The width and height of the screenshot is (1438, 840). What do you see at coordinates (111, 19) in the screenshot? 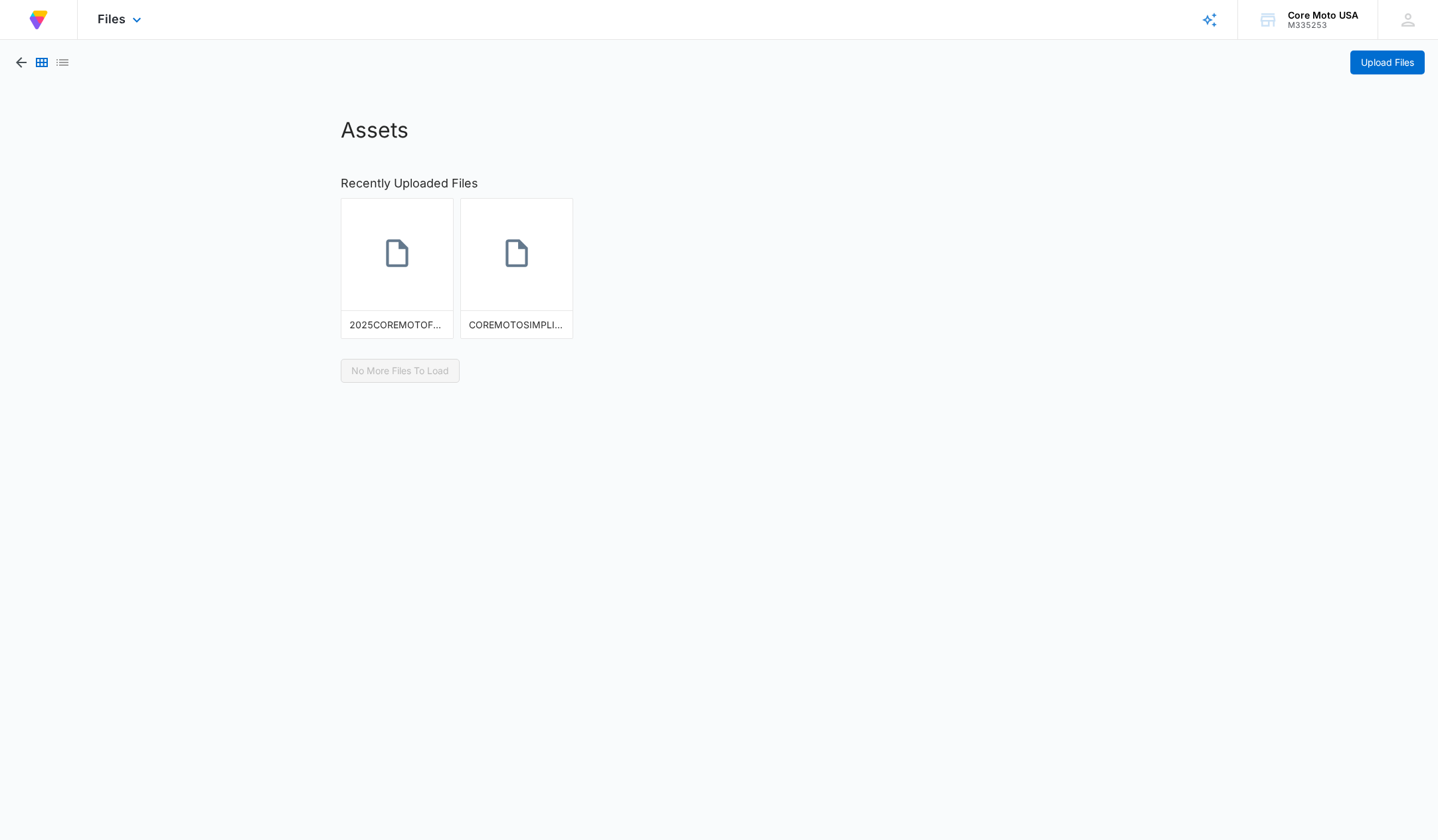
I see `span: Files` at bounding box center [111, 19].